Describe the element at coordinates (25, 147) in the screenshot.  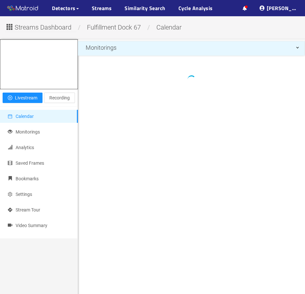
I see `span: Analytics` at that location.